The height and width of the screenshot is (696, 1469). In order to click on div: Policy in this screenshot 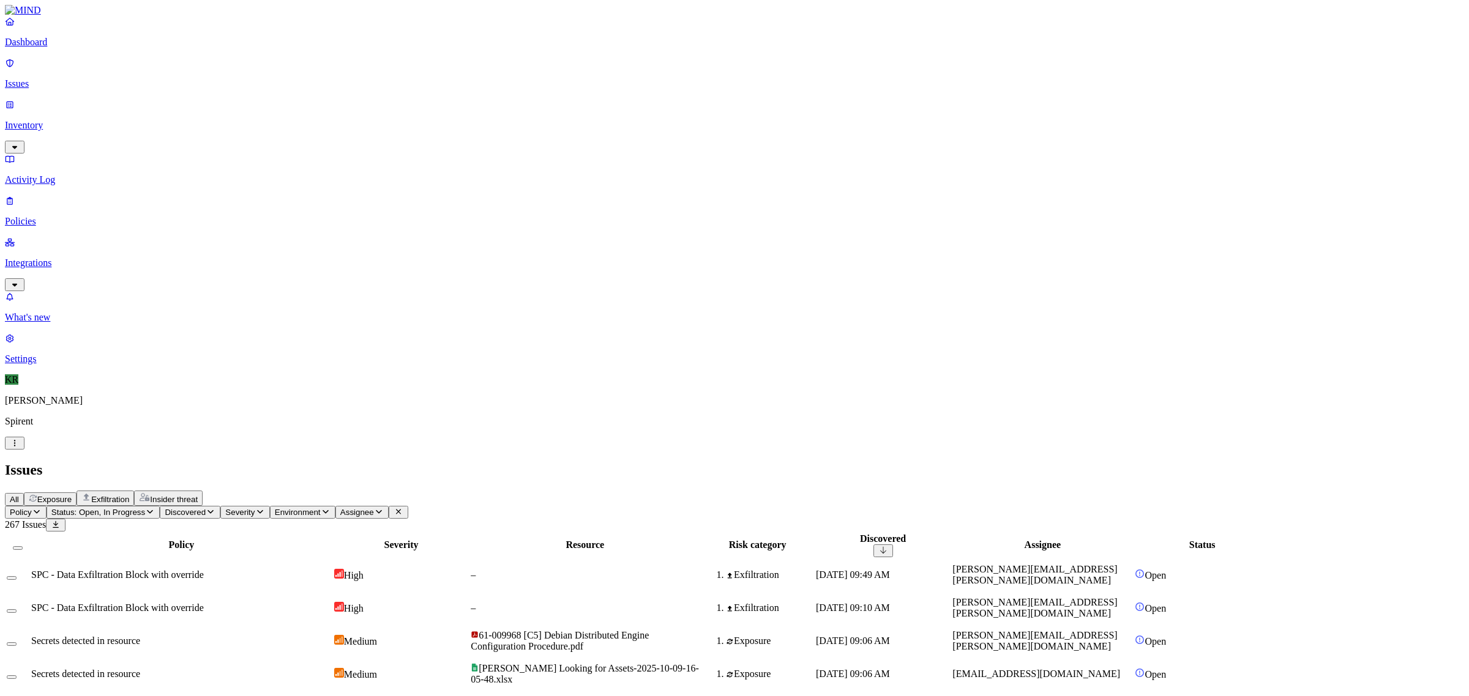, I will do `click(181, 545)`.